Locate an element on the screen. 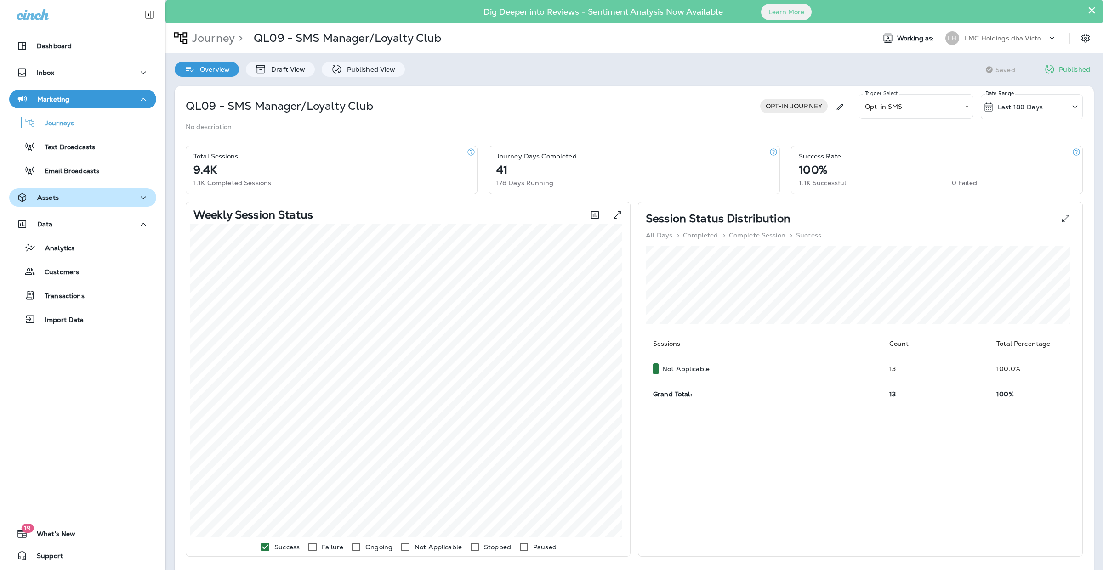 Image resolution: width=1103 pixels, height=570 pixels. p: All Days is located at coordinates (659, 235).